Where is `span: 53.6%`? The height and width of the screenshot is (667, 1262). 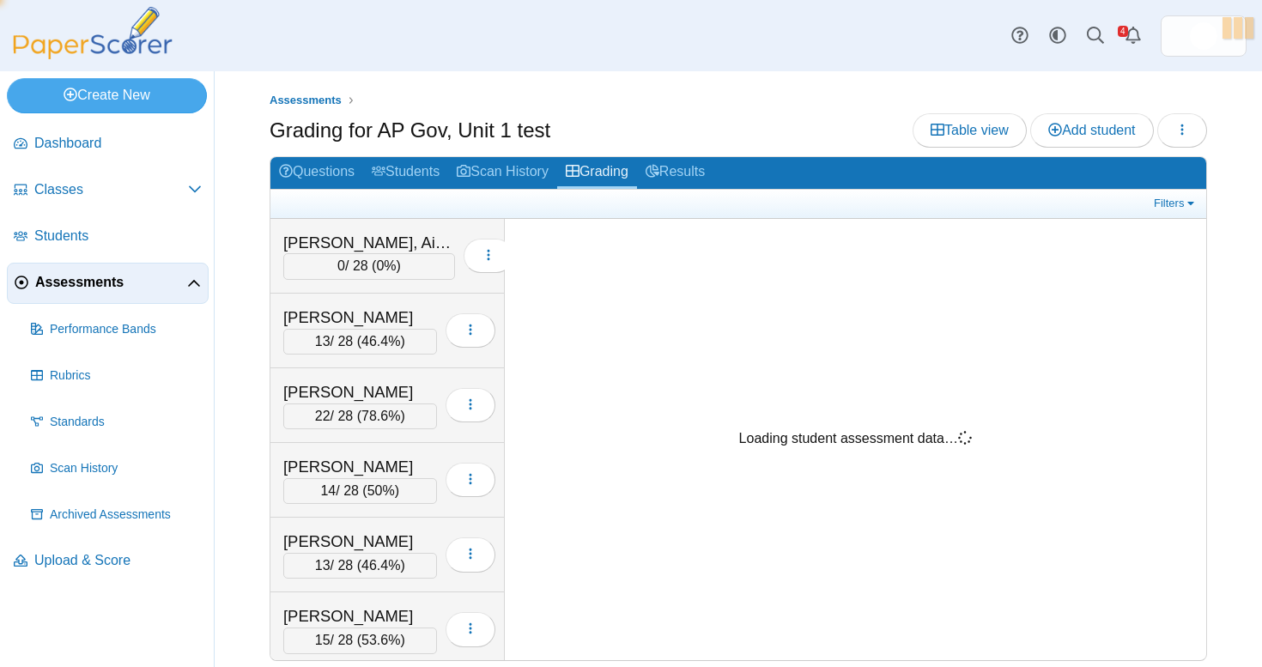
span: 53.6% is located at coordinates (380, 640).